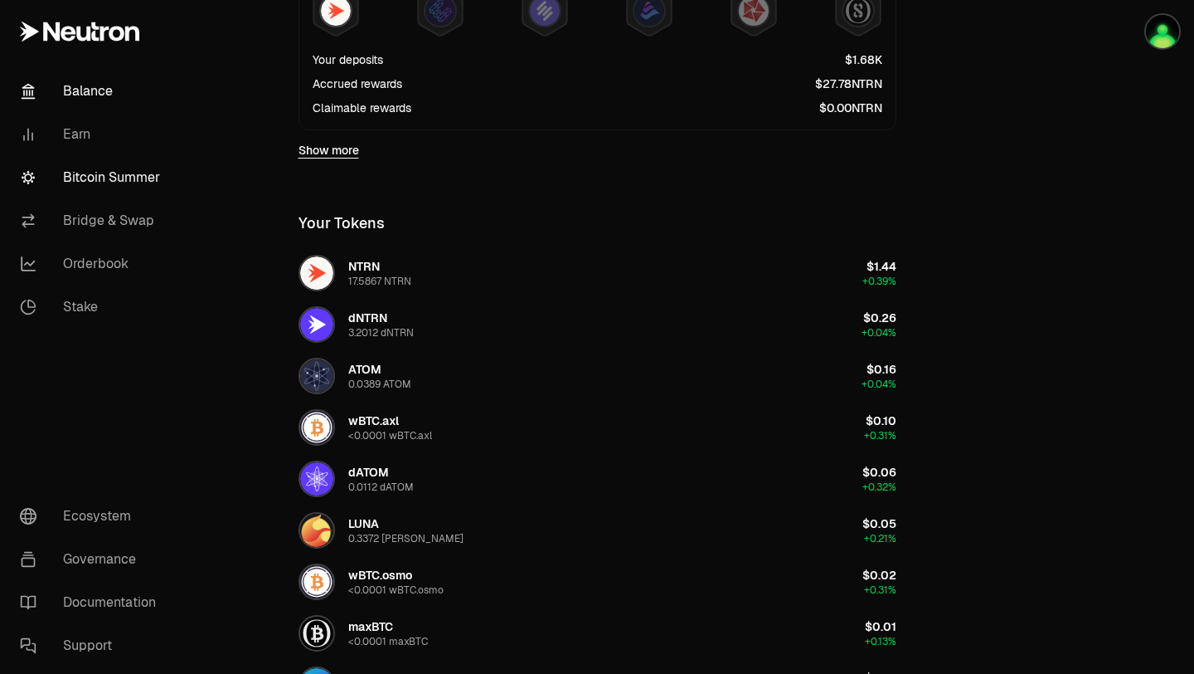  I want to click on span: $0.10, so click(881, 421).